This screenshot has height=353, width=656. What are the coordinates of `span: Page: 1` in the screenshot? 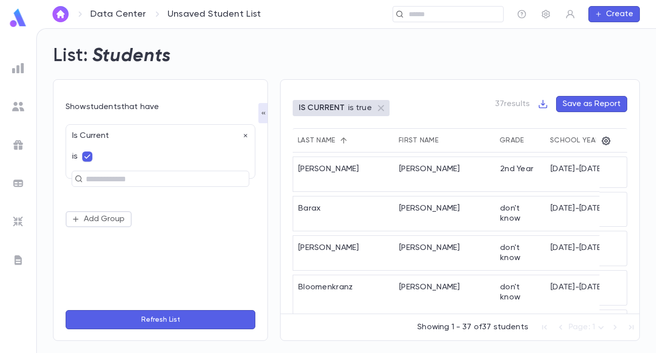 It's located at (582, 327).